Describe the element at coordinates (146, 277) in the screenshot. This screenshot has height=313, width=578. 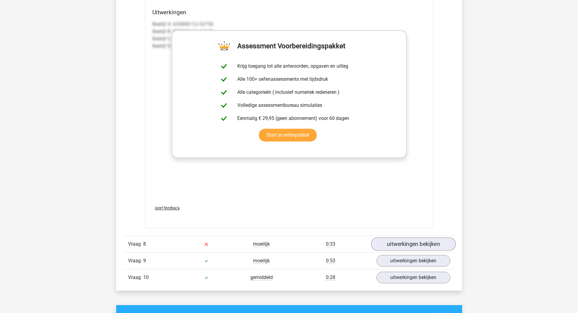
I see `span: 10` at that location.